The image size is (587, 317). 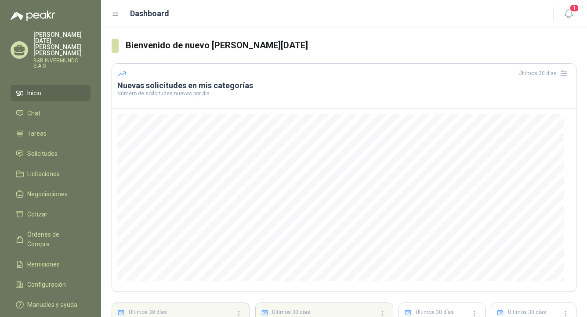 I want to click on a: Chat, so click(x=51, y=113).